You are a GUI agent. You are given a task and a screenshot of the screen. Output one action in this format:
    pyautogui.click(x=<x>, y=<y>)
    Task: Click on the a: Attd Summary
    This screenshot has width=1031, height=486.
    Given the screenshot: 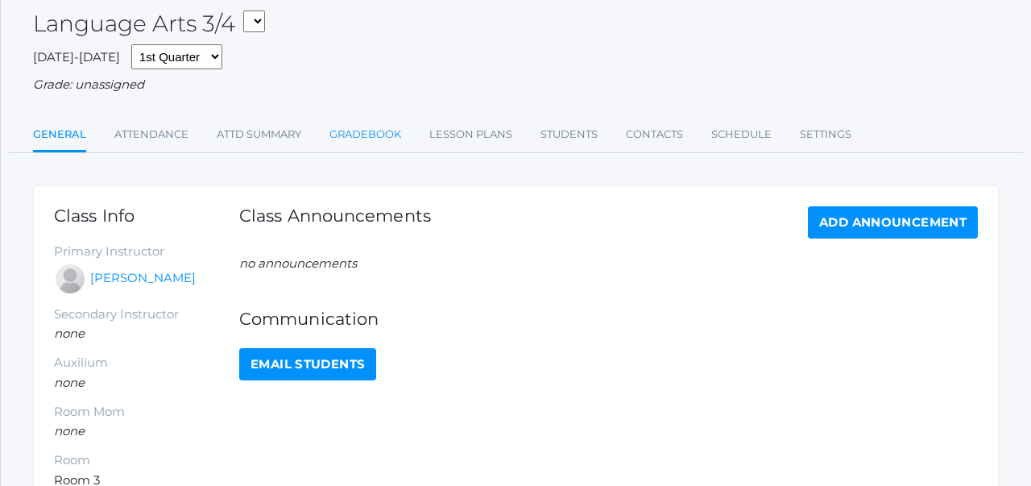 What is the action you would take?
    pyautogui.click(x=258, y=134)
    